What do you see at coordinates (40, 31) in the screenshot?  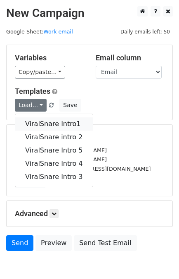 I see `small: Google Sheet:` at bounding box center [40, 31].